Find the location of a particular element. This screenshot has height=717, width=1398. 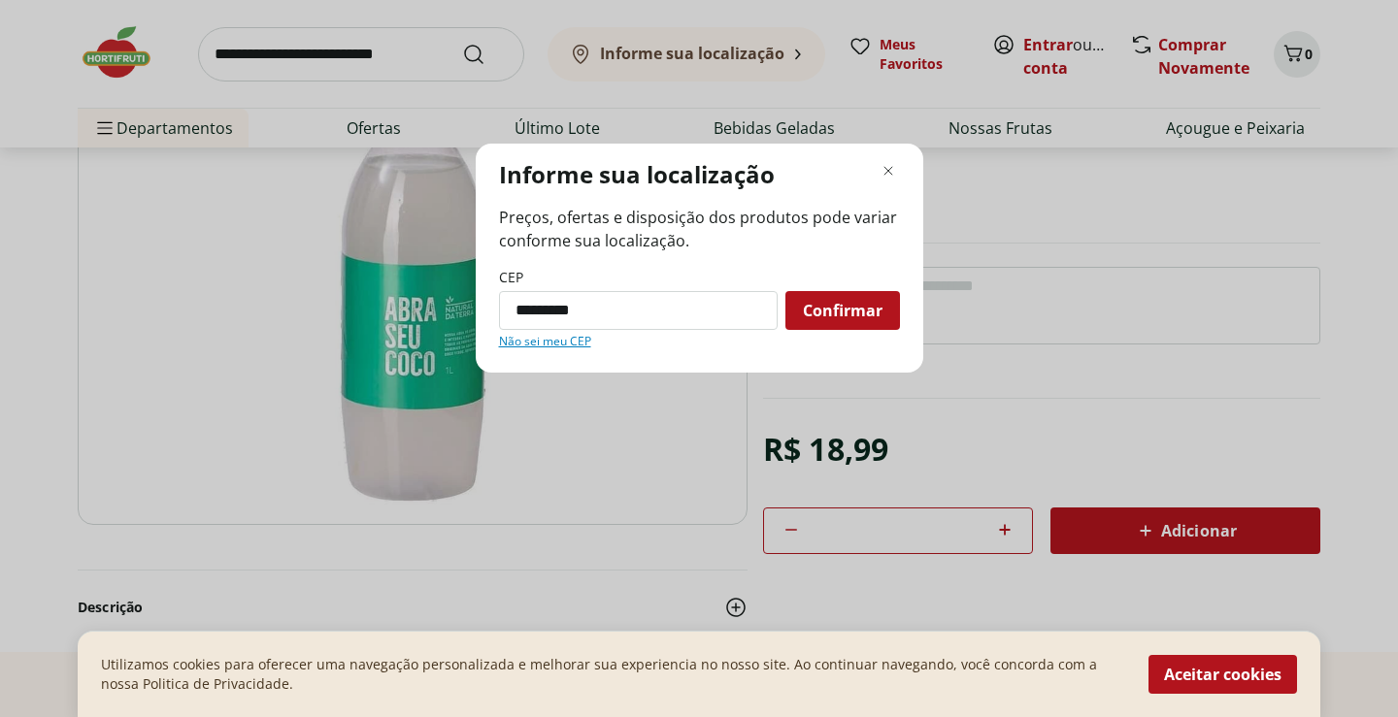

p: Informe sua localização is located at coordinates (637, 175).